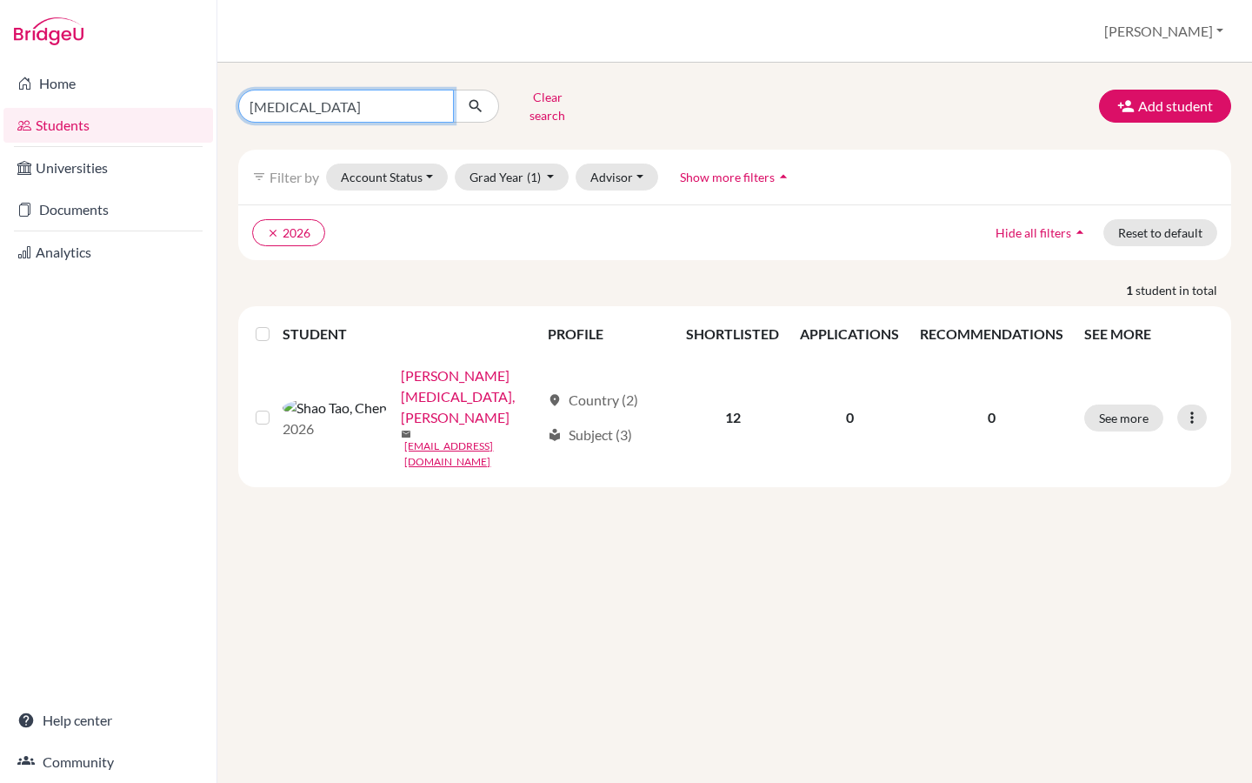  I want to click on button: clear2026, so click(289, 232).